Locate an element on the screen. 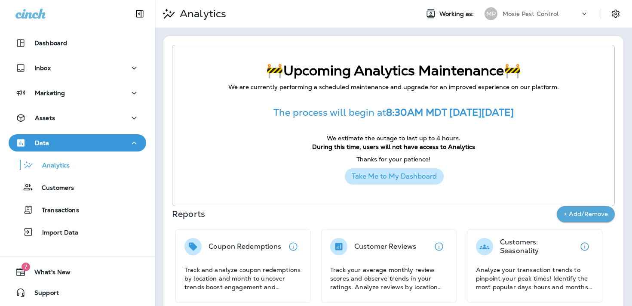 This screenshot has height=306, width=632. p: We are currently performing a scheduled maintenance and upgrade for an improved experience on our... is located at coordinates (394, 87).